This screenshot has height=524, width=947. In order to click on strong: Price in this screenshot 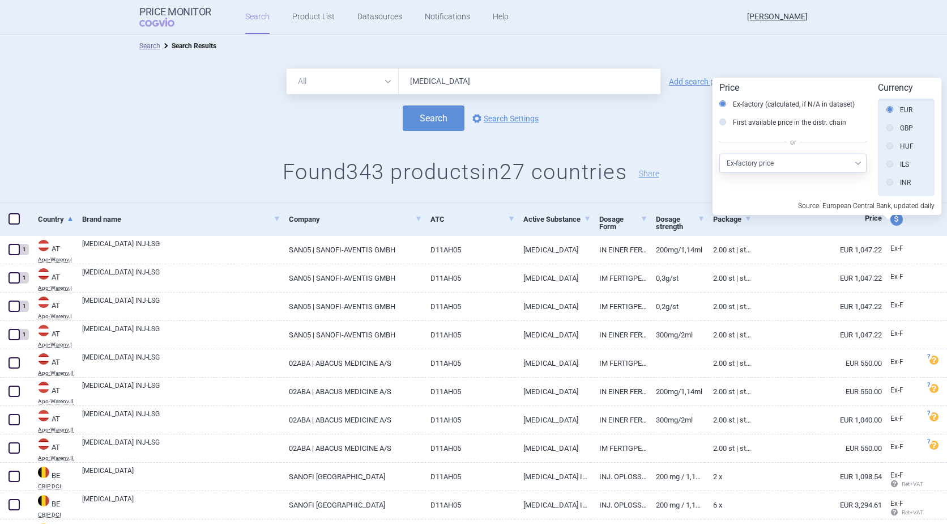, I will do `click(729, 87)`.